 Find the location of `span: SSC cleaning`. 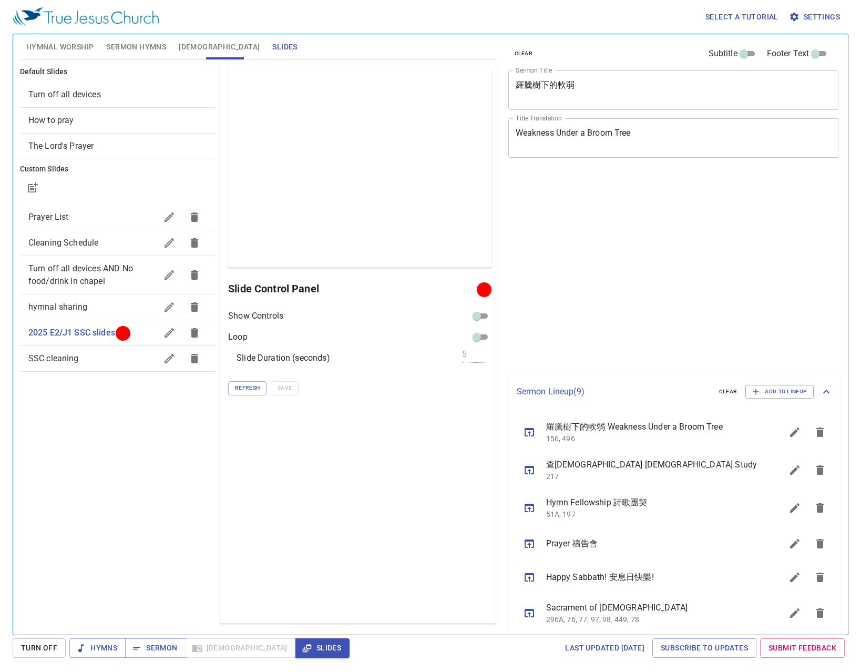

span: SSC cleaning is located at coordinates (54, 358).